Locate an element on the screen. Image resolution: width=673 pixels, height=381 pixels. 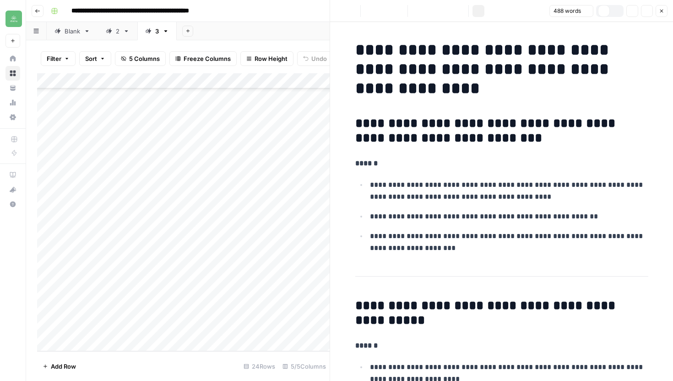
button: 5 Columns is located at coordinates (140, 59).